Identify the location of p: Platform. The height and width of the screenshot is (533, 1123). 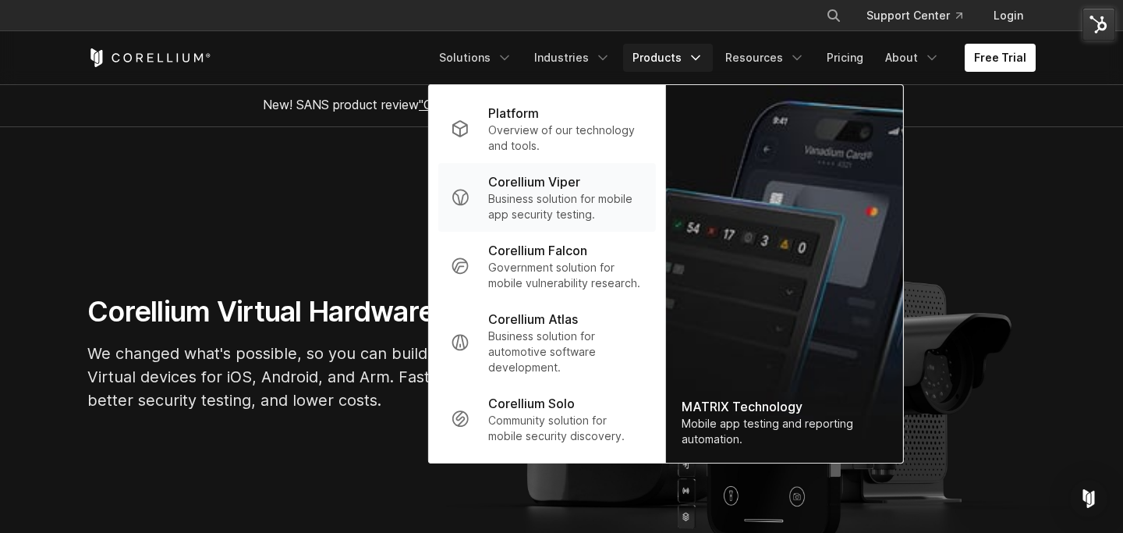
(513, 113).